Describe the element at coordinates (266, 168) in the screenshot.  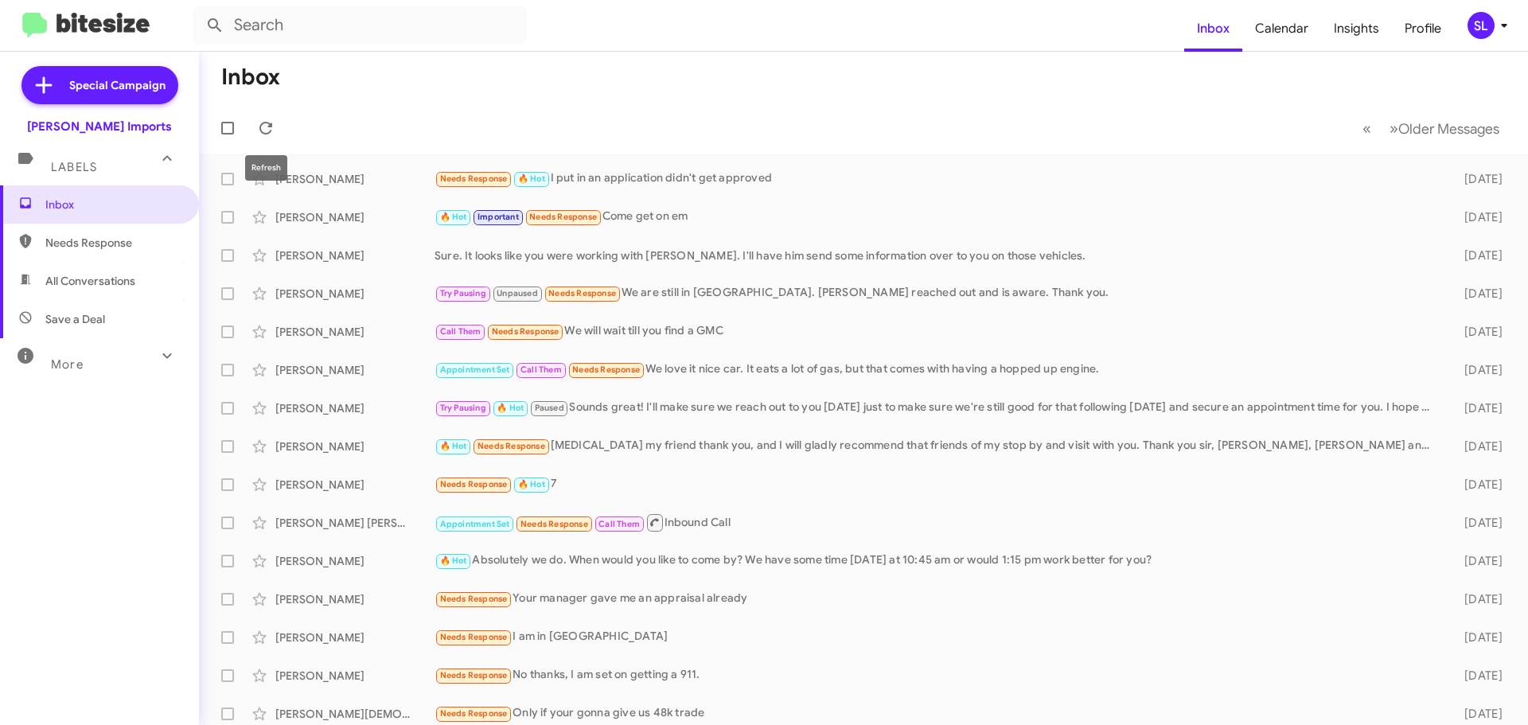
I see `div: Refresh` at that location.